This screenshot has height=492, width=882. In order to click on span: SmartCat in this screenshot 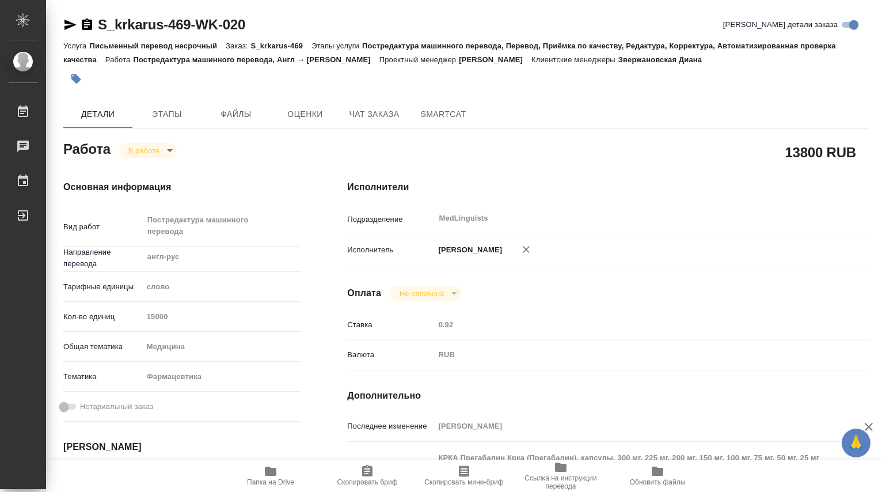, I will do `click(443, 114)`.